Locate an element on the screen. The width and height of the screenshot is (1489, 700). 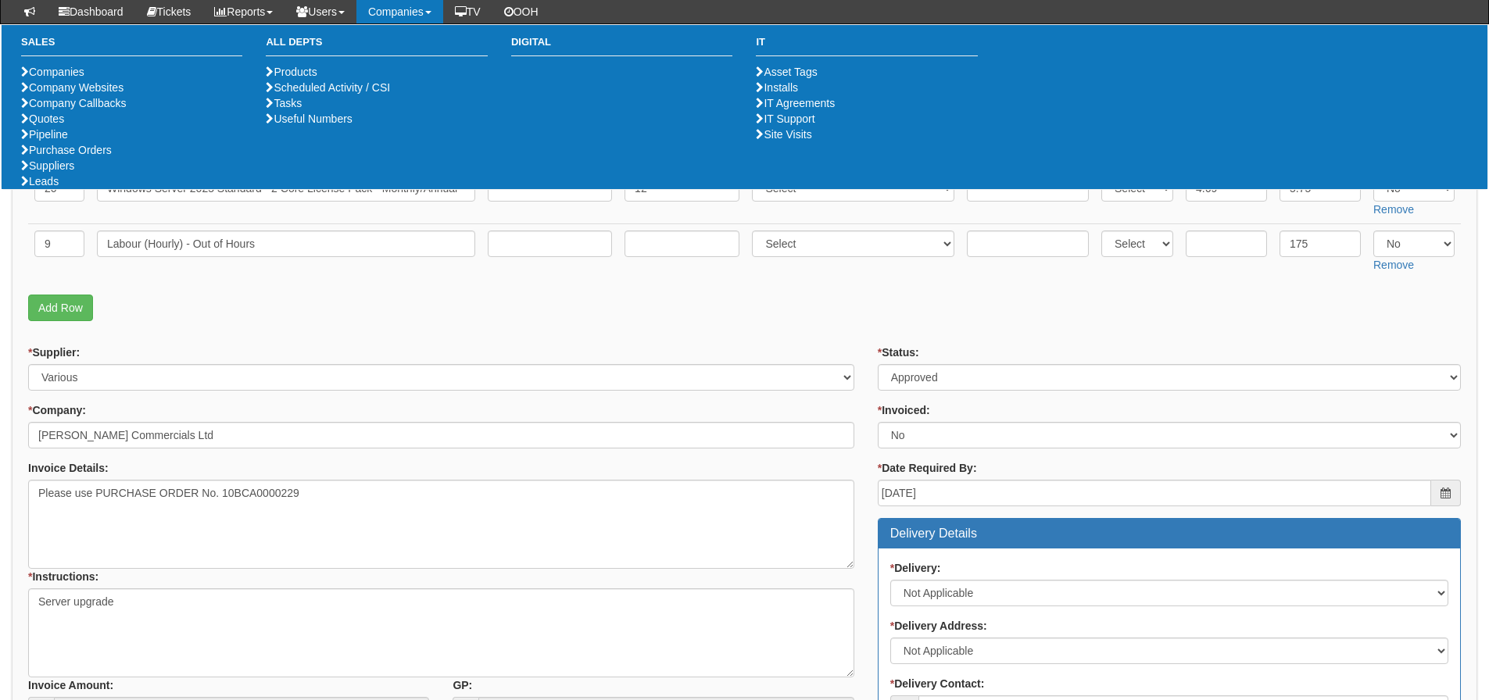
h3: IT is located at coordinates (866, 46).